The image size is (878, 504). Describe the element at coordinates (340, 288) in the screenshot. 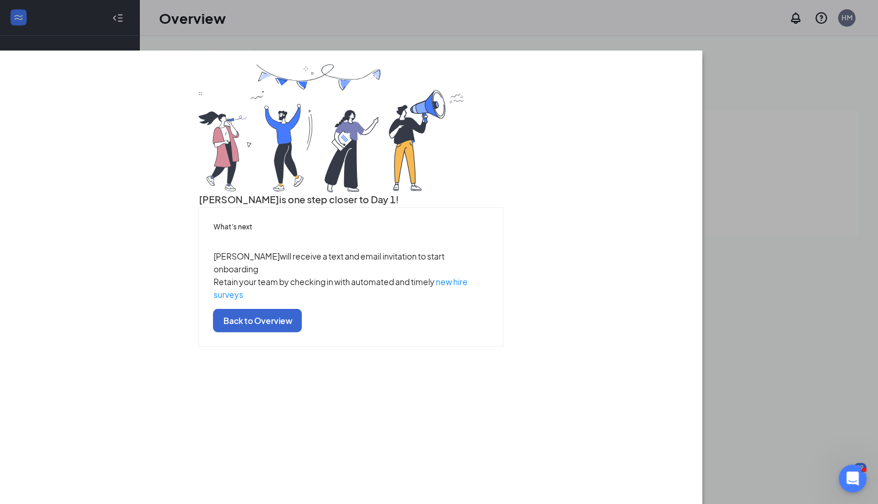

I see `a: new hire surveys` at that location.